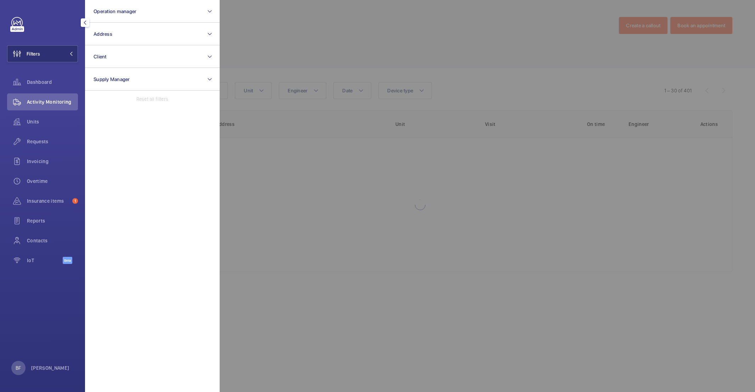  I want to click on span: Contacts, so click(52, 241).